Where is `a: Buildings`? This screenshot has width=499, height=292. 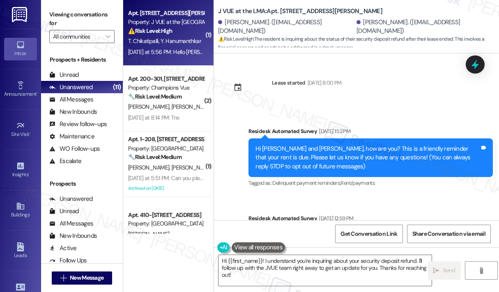
a: Buildings is located at coordinates (21, 210).